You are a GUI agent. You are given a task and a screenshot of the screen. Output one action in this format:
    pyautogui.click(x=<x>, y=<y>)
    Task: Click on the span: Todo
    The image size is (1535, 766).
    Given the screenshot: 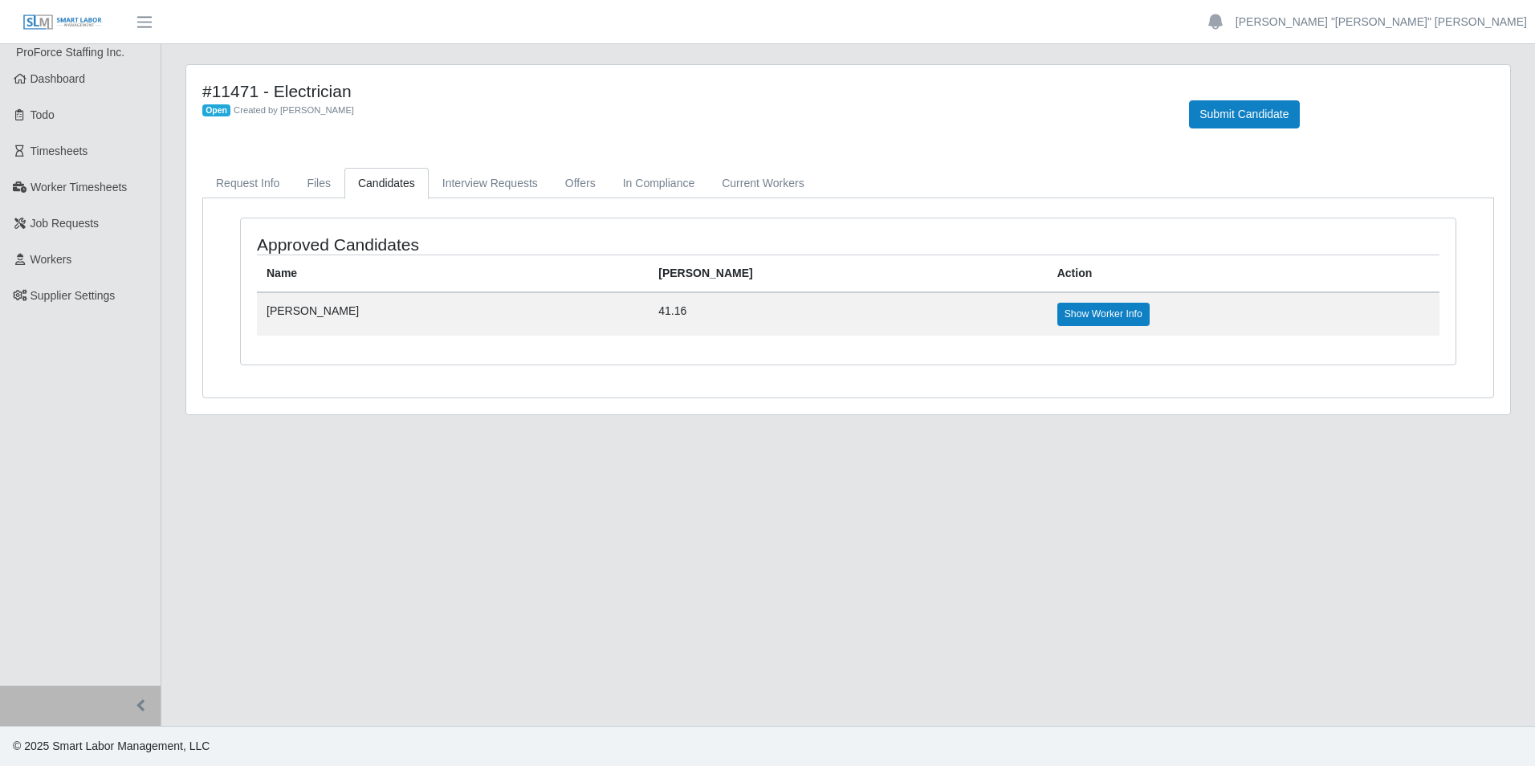 What is the action you would take?
    pyautogui.click(x=43, y=115)
    